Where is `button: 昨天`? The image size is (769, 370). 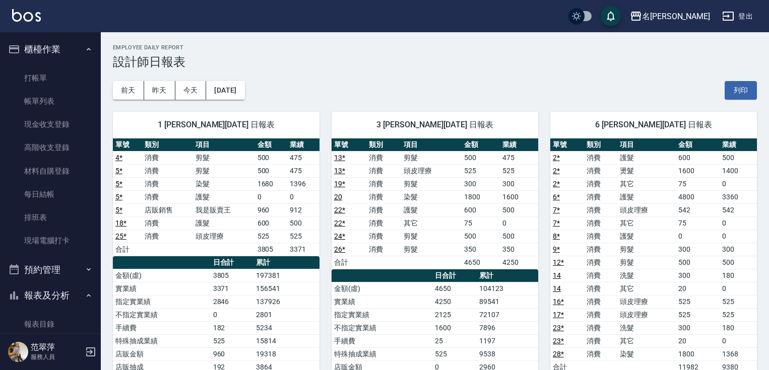 button: 昨天 is located at coordinates (160, 90).